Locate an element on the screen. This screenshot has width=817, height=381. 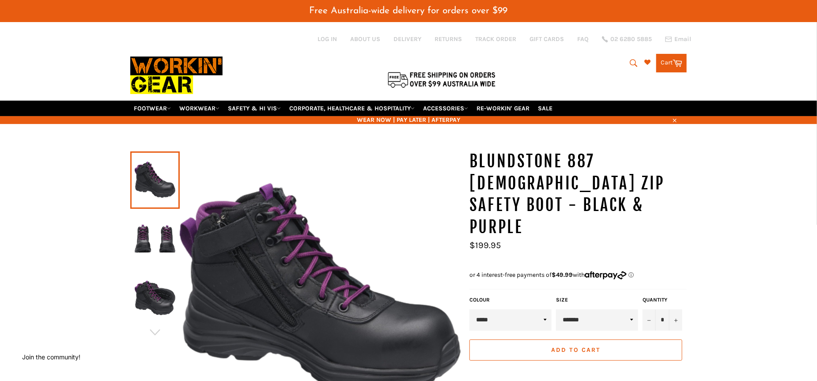
img: Workin Gear leaders in Workwear, Safety Boots, PPE, Uniforms. Australia's No.1 in Workwear is located at coordinates (176, 75).